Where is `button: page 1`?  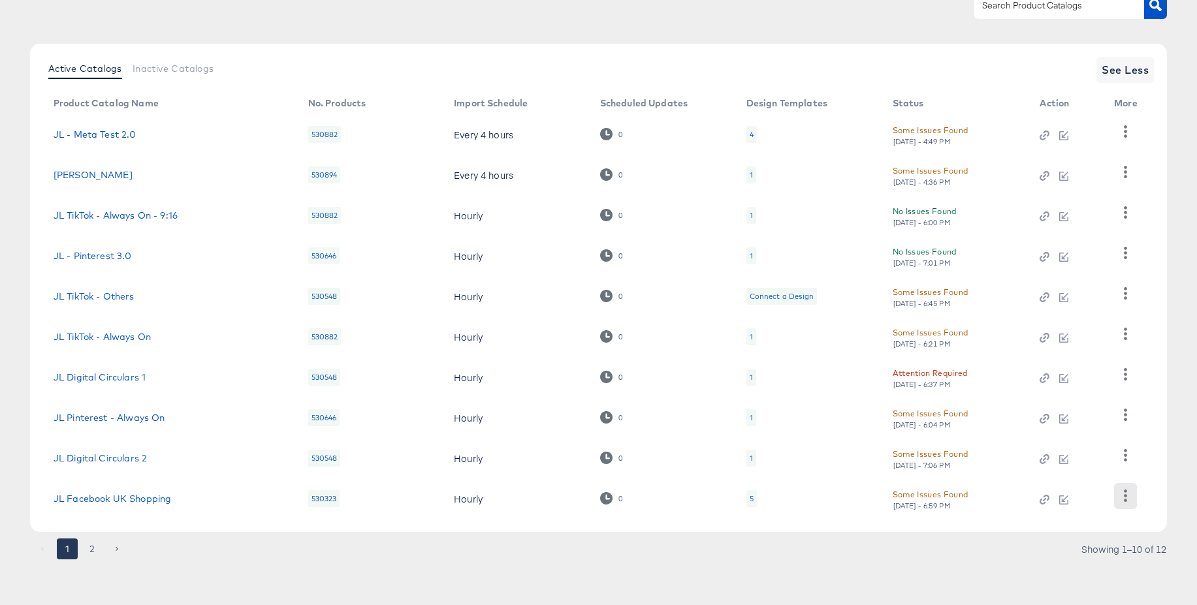 button: page 1 is located at coordinates (67, 549).